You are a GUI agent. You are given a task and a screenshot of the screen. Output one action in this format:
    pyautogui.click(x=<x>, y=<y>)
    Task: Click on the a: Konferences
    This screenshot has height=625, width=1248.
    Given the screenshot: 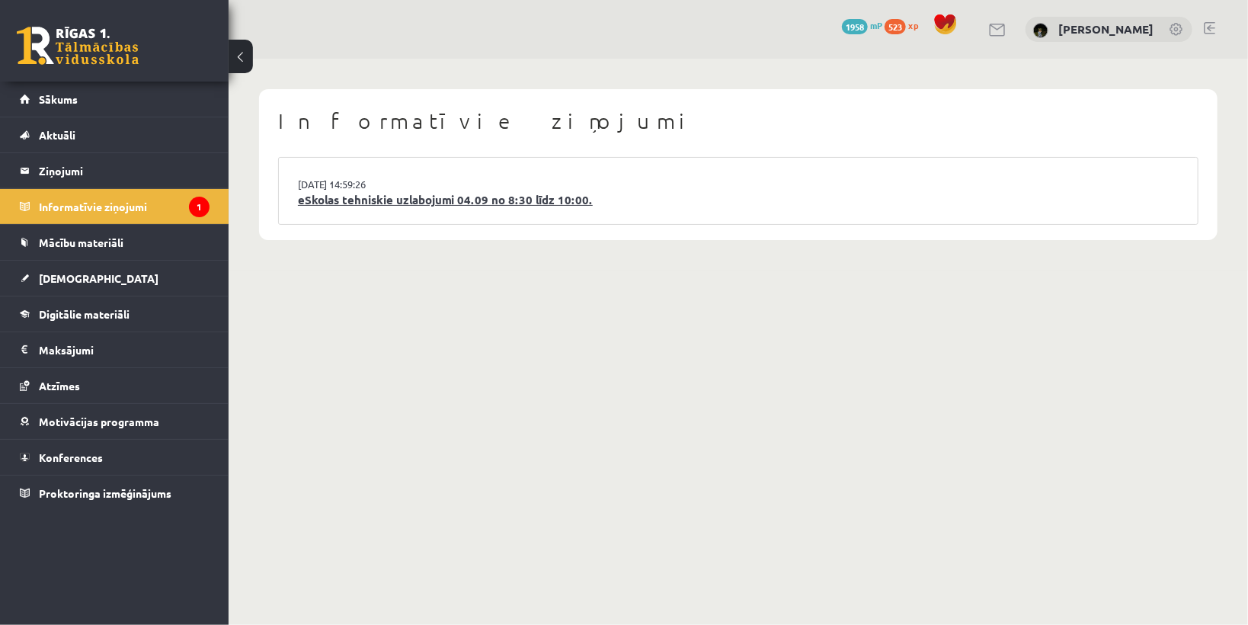 What is the action you would take?
    pyautogui.click(x=114, y=457)
    